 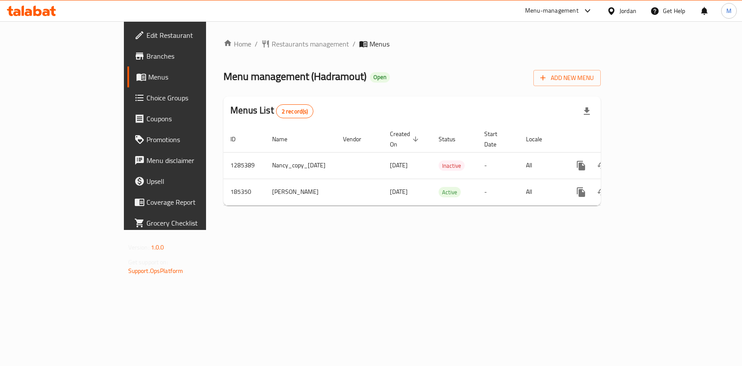 What do you see at coordinates (272, 111) in the screenshot?
I see `h2: Menus List` at bounding box center [272, 111].